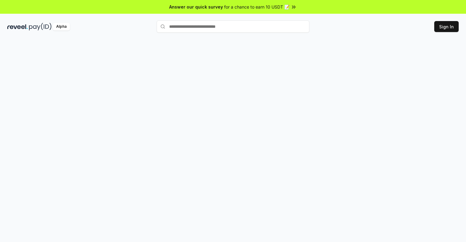 Image resolution: width=466 pixels, height=242 pixels. Describe the element at coordinates (61, 27) in the screenshot. I see `div: Alpha` at that location.